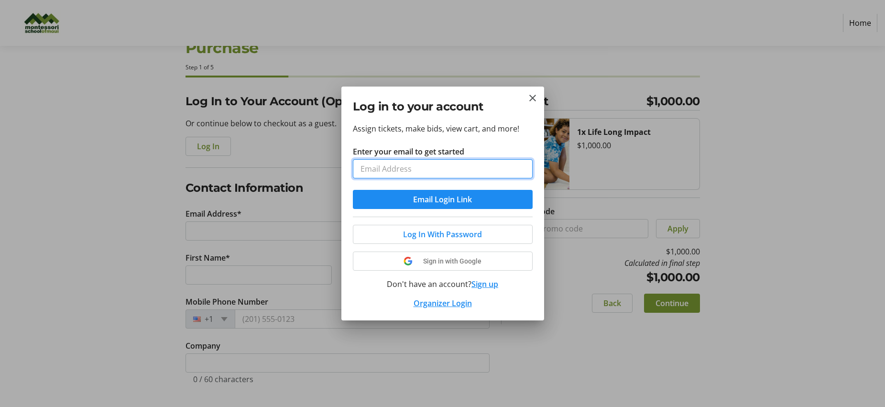  Describe the element at coordinates (408, 152) in the screenshot. I see `label: Enter your email to get started` at that location.